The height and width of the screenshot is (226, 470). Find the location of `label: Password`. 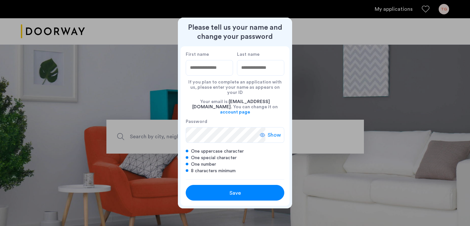

label: Password is located at coordinates (226, 122).